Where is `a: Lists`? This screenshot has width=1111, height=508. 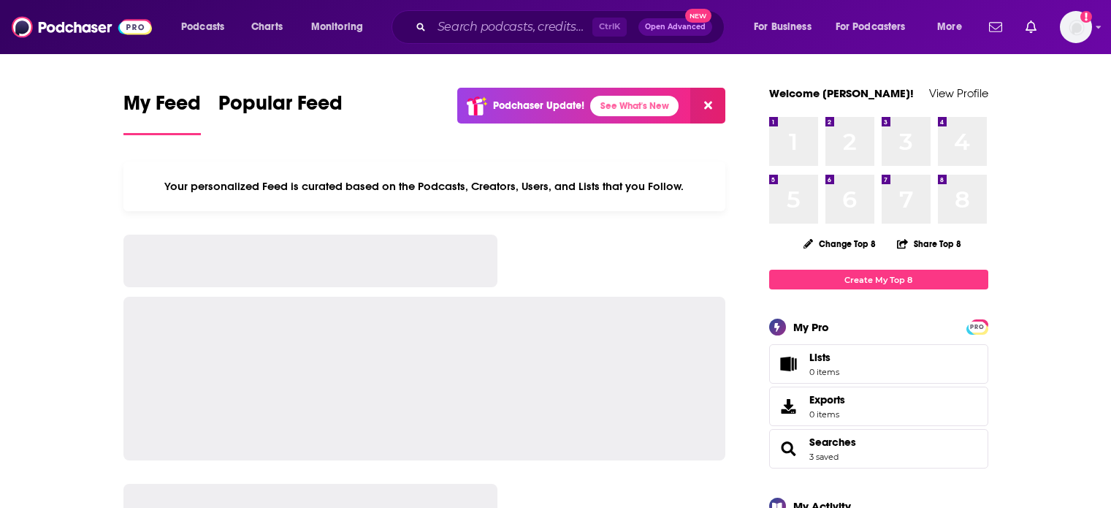 a: Lists is located at coordinates (879, 364).